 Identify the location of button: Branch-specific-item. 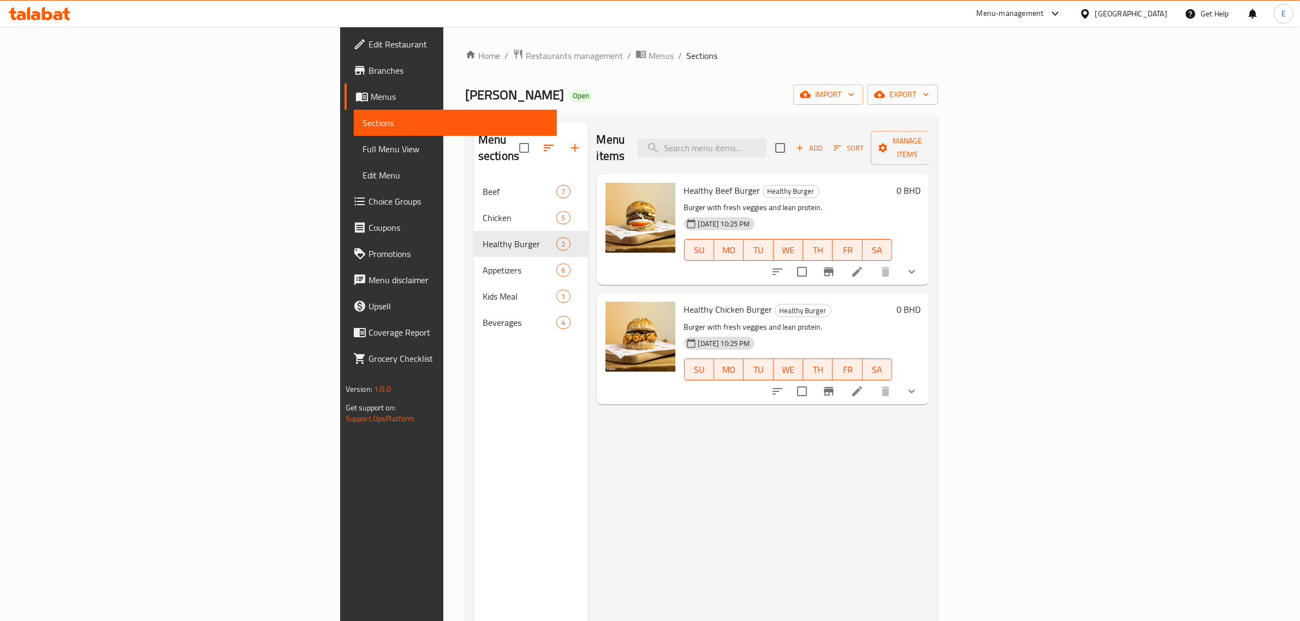
(829, 272).